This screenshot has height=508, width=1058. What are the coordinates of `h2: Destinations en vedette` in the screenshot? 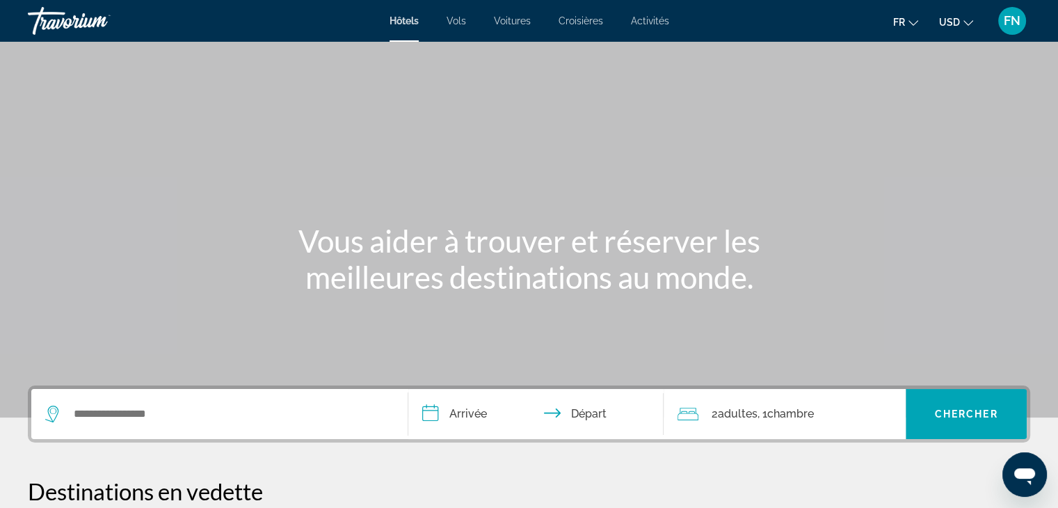 It's located at (528, 491).